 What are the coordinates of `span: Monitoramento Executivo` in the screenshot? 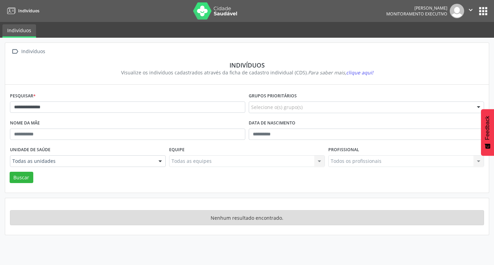 It's located at (416, 14).